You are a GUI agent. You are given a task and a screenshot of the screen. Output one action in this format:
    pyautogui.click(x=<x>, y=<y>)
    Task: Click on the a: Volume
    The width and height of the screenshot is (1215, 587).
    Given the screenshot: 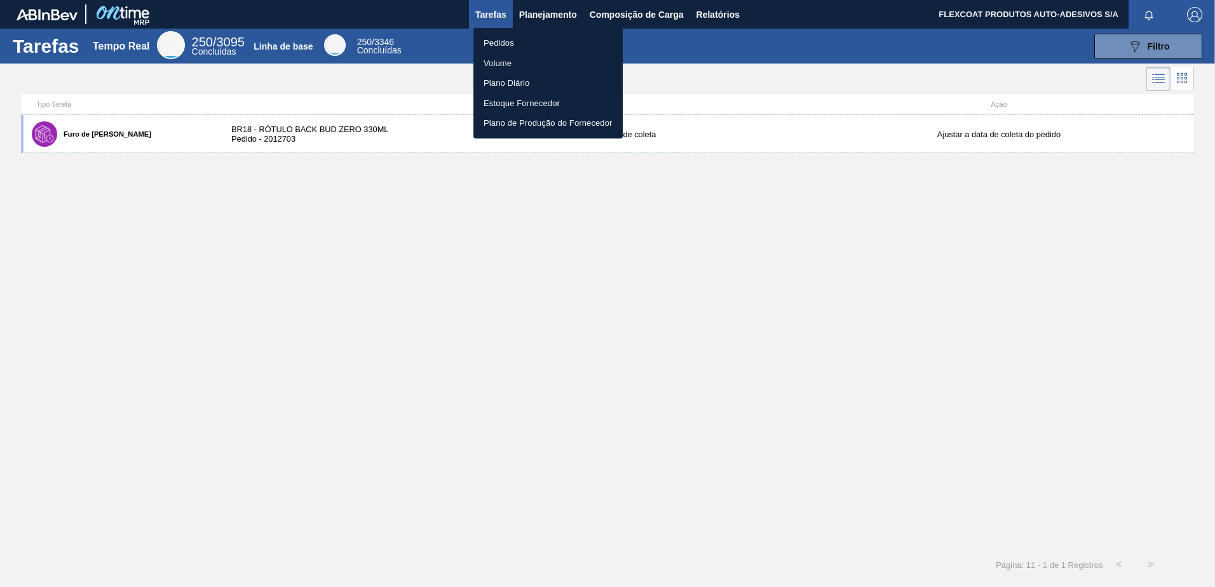 What is the action you would take?
    pyautogui.click(x=548, y=64)
    